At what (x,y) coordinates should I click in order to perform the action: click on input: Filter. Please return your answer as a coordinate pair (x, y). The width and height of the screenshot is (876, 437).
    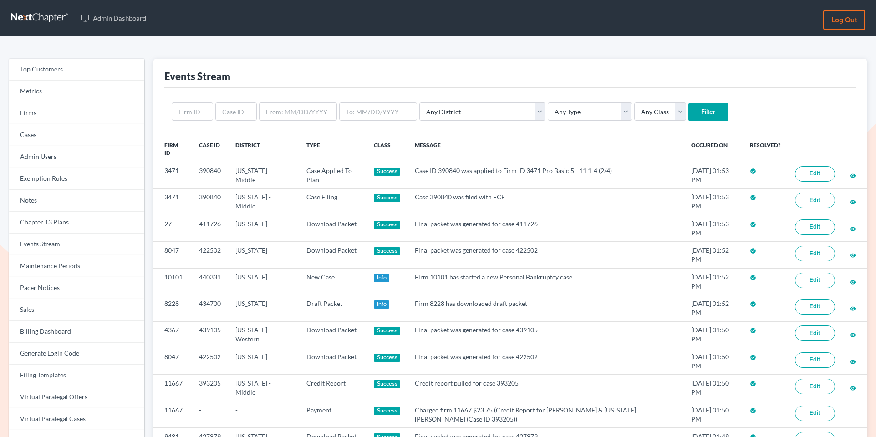
    Looking at the image, I should click on (708, 112).